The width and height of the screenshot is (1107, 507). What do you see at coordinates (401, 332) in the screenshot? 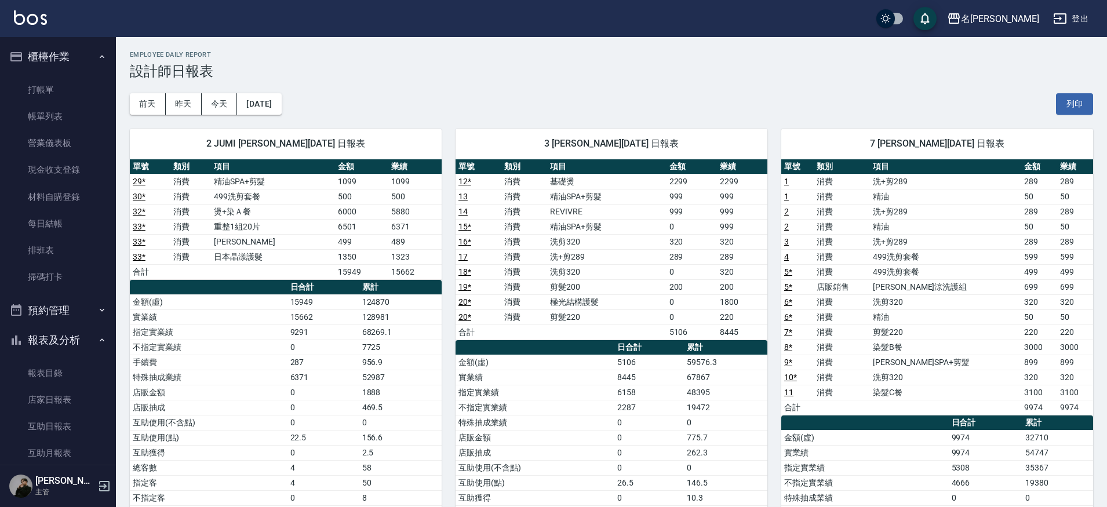
I see `td: 68269.1` at bounding box center [401, 332].